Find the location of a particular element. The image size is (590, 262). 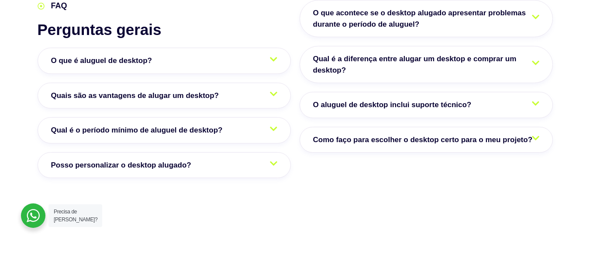

h2: Perguntas gerais is located at coordinates (164, 30).